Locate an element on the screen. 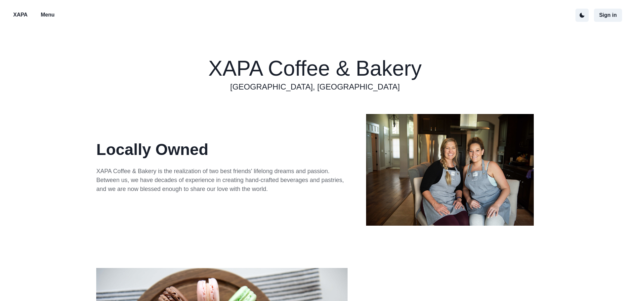  p: Menu is located at coordinates (48, 15).